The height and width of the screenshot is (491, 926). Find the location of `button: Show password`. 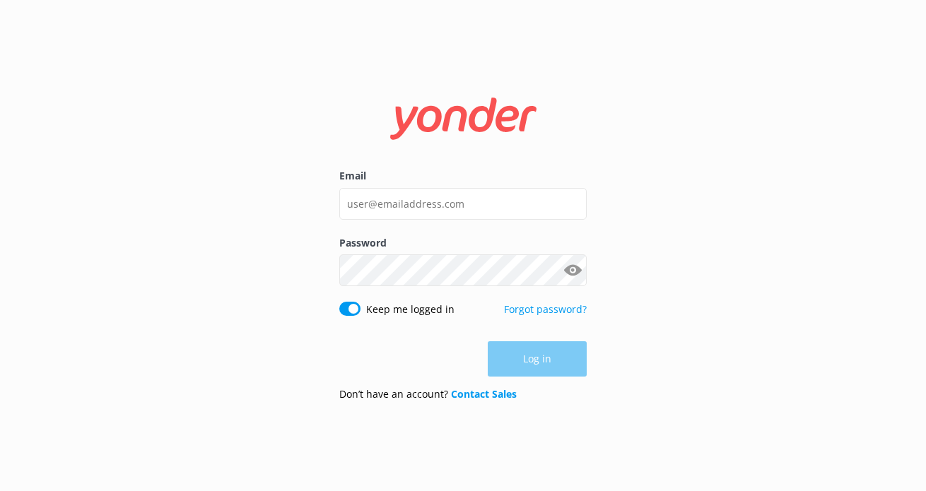

button: Show password is located at coordinates (573, 271).